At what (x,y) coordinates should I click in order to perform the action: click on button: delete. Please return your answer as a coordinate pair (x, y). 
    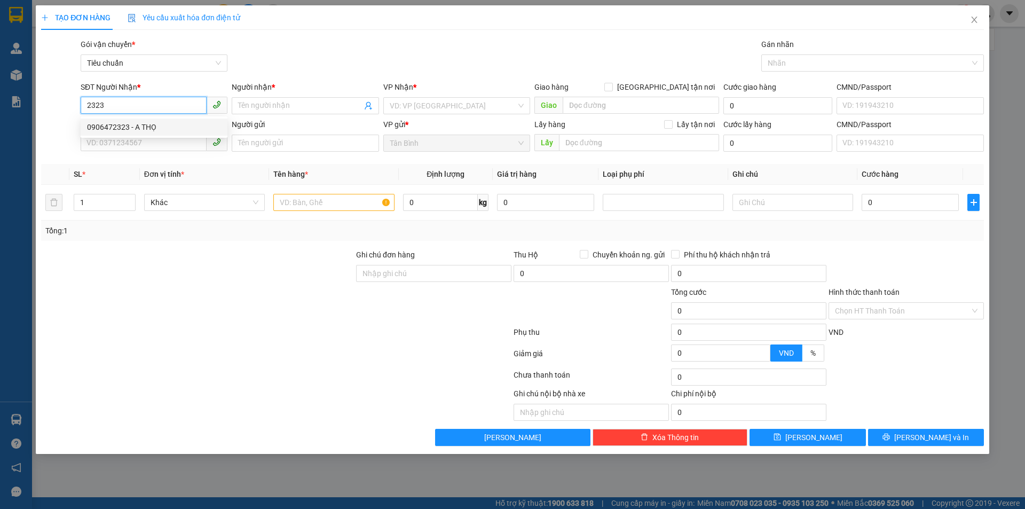
    Looking at the image, I should click on (54, 202).